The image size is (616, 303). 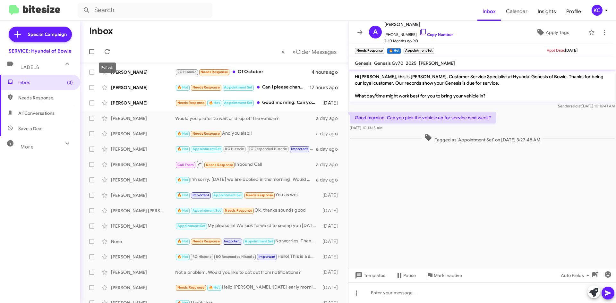 I want to click on div: KC, so click(x=597, y=10).